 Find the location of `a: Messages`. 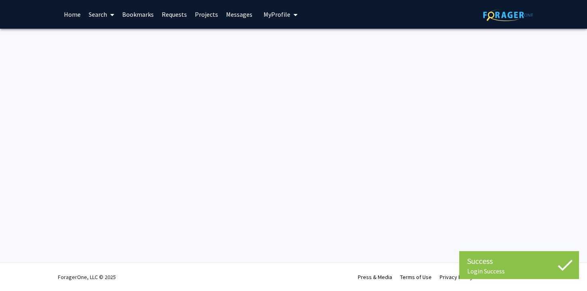

a: Messages is located at coordinates (239, 14).